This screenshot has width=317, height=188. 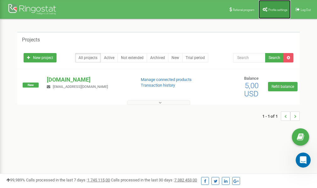 I want to click on u: 7 382 453,00, so click(x=186, y=180).